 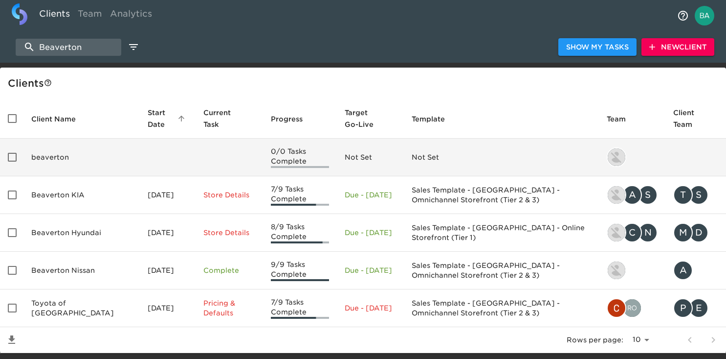 I want to click on td: Beaverton Nissan, so click(x=82, y=270).